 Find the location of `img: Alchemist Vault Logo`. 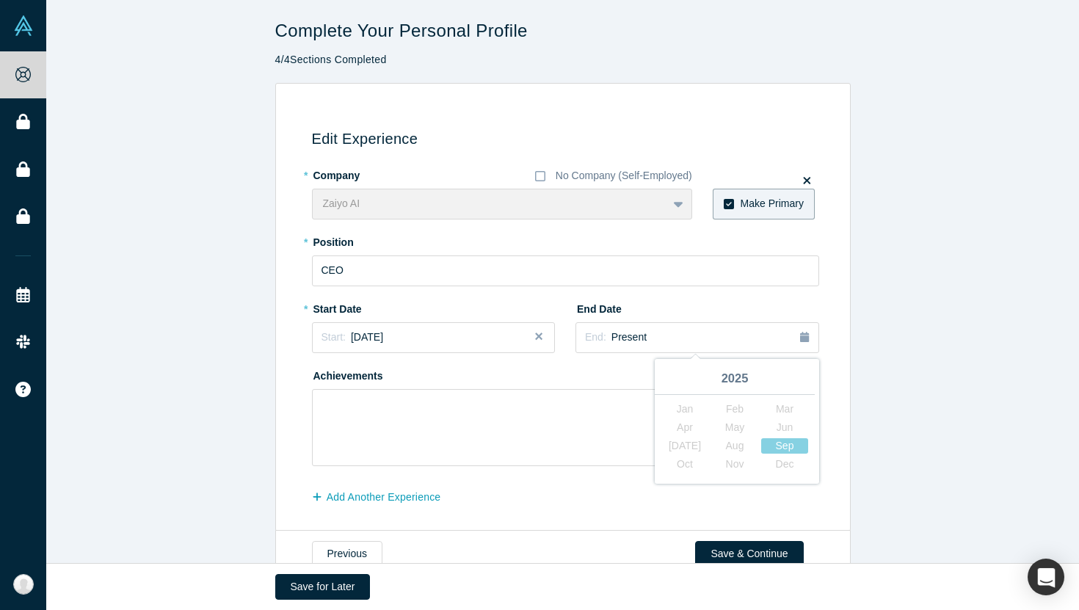

img: Alchemist Vault Logo is located at coordinates (23, 26).